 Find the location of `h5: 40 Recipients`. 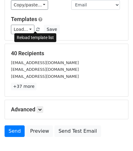

h5: 40 Recipients is located at coordinates (67, 53).